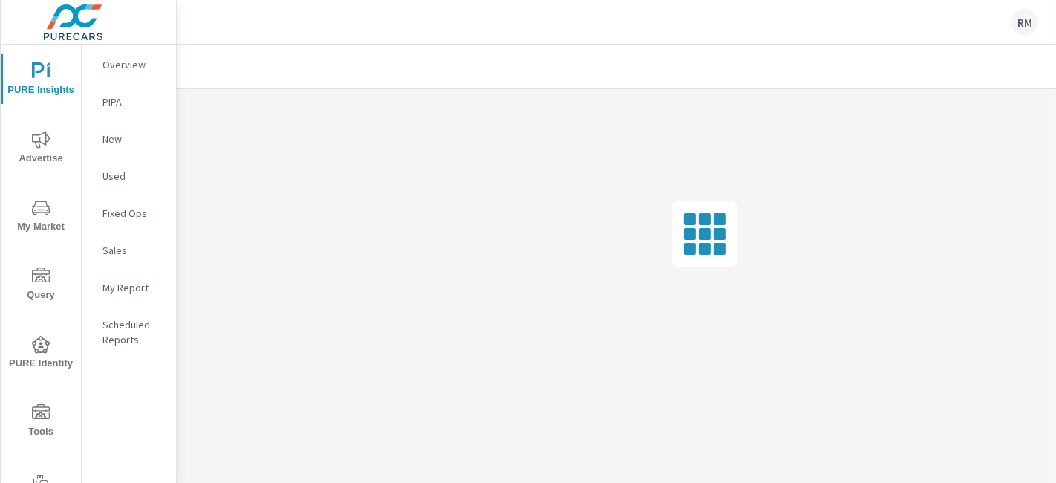 This screenshot has width=1056, height=483. I want to click on div: Used, so click(129, 176).